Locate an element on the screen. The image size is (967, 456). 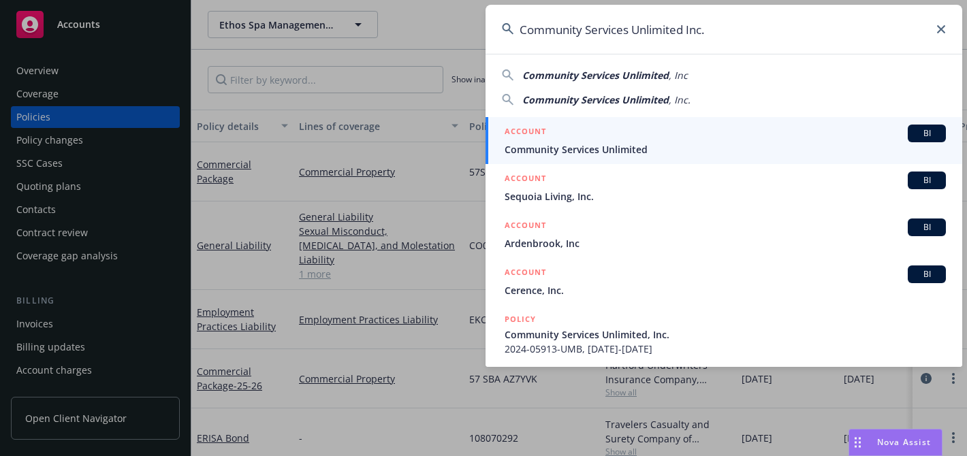
a: ACCOUNTBICommunity Services Unlimited is located at coordinates (724, 140).